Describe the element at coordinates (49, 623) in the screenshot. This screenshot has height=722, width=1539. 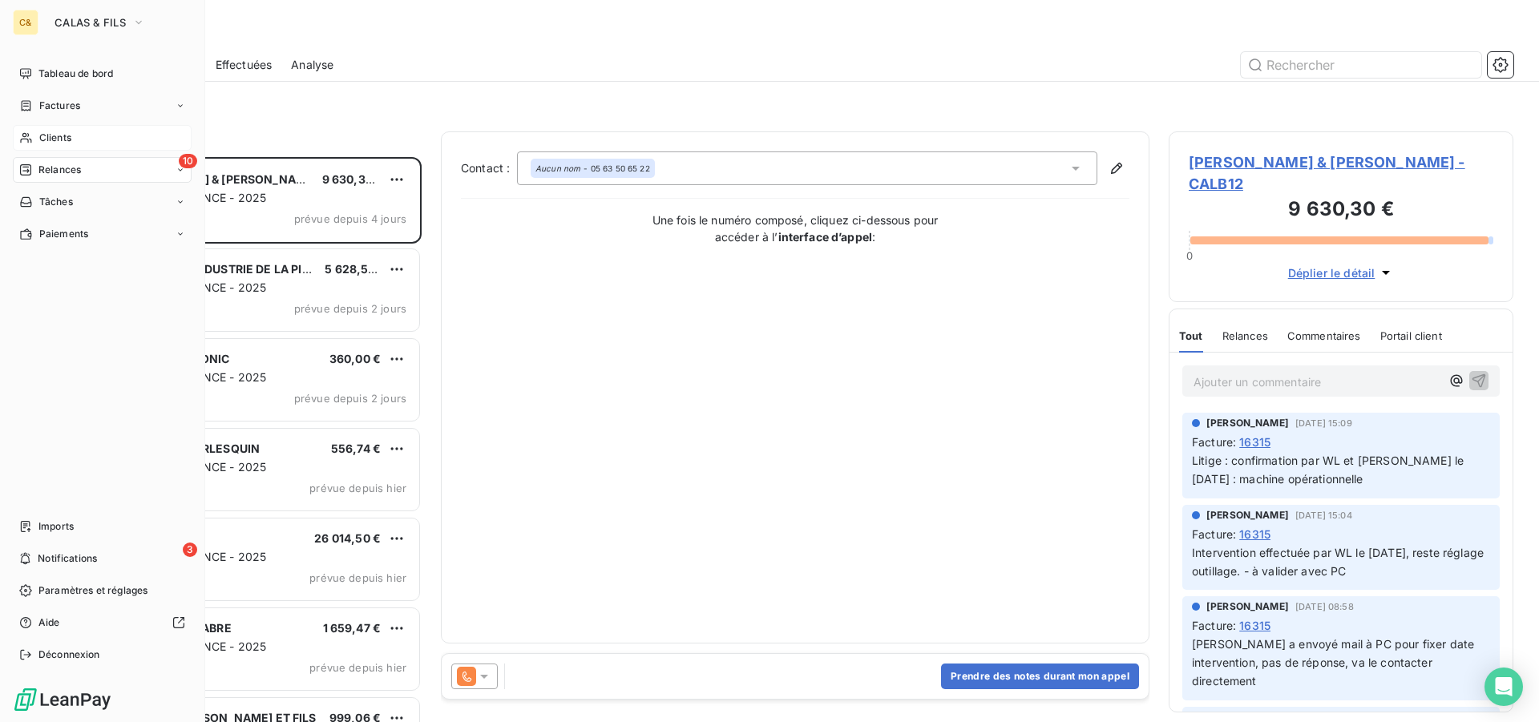
I see `span: Aide` at that location.